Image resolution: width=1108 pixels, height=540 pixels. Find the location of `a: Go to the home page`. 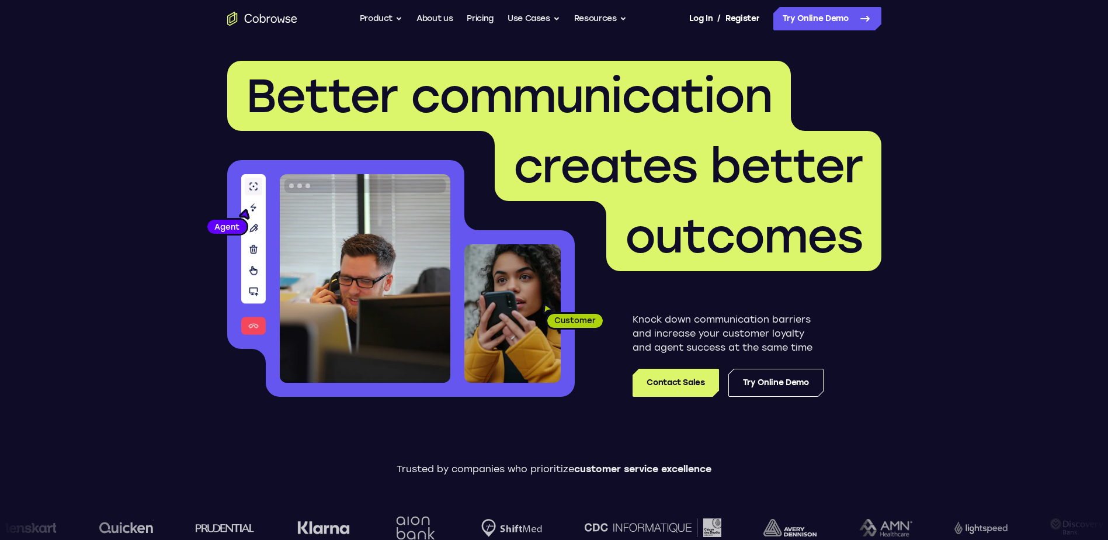

a: Go to the home page is located at coordinates (262, 19).